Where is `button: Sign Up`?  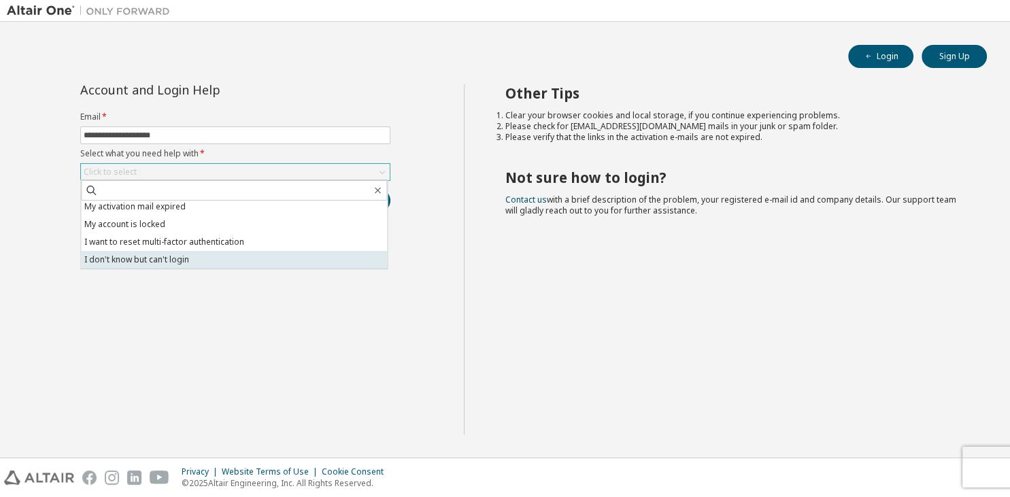
button: Sign Up is located at coordinates (955, 56).